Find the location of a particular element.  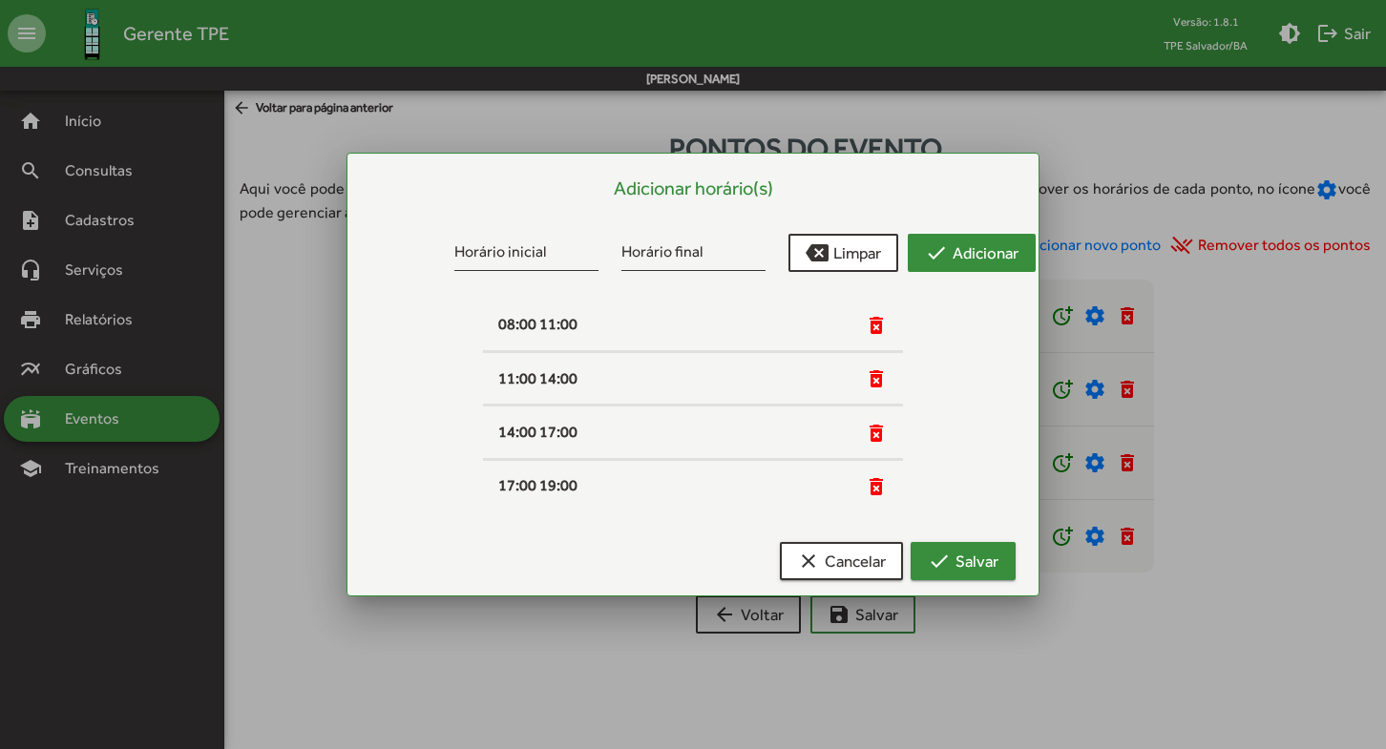

button: Cancelar is located at coordinates (841, 561).